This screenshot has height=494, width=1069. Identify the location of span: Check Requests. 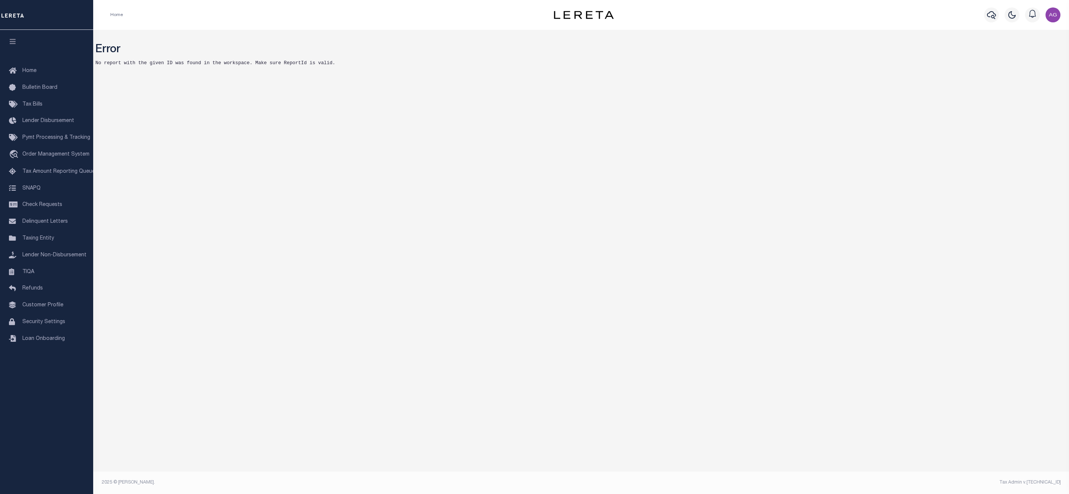
(42, 205).